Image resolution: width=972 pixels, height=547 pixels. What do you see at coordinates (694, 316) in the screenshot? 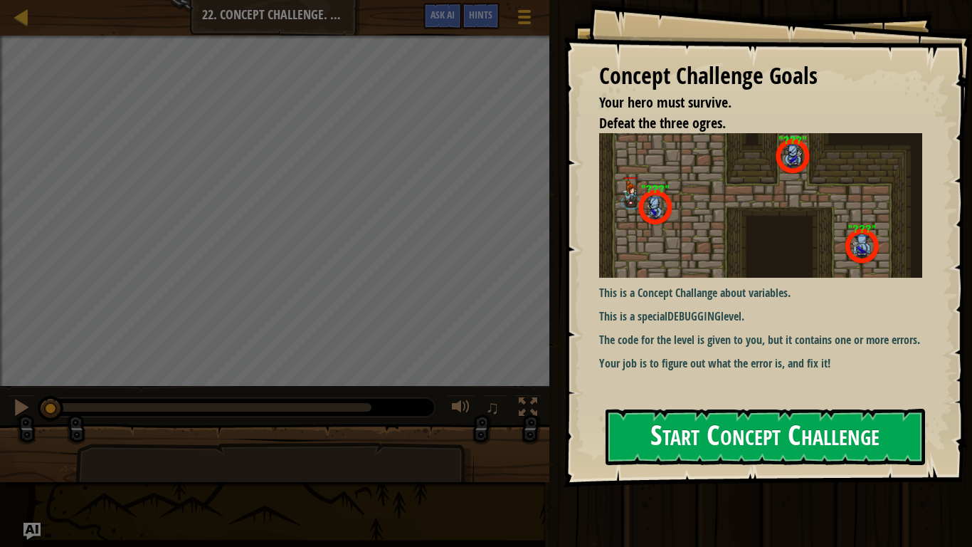
I see `strong: DEBUGGING` at bounding box center [694, 316].